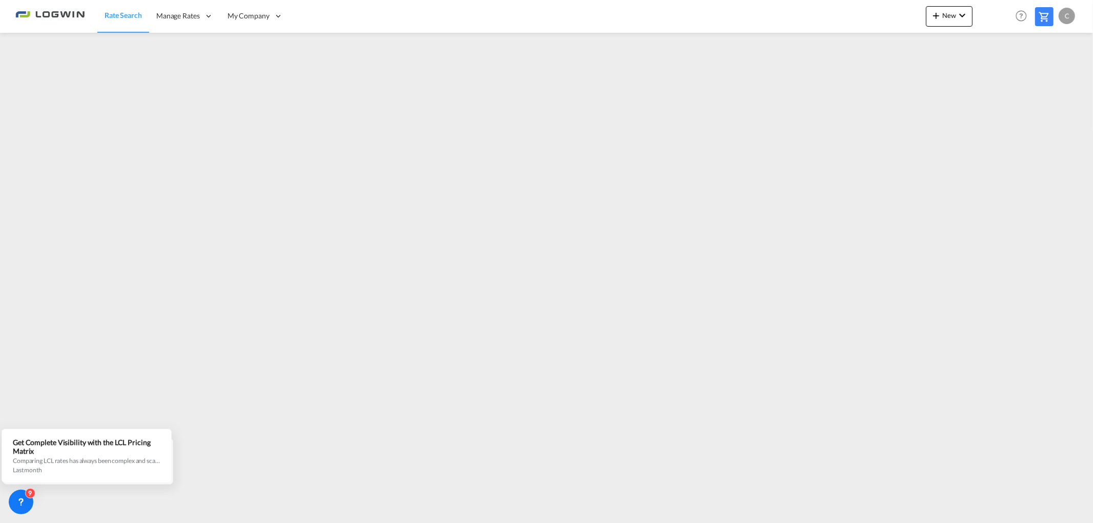 This screenshot has width=1093, height=523. Describe the element at coordinates (936, 15) in the screenshot. I see `md-icon: icon-plus 400-fg` at that location.